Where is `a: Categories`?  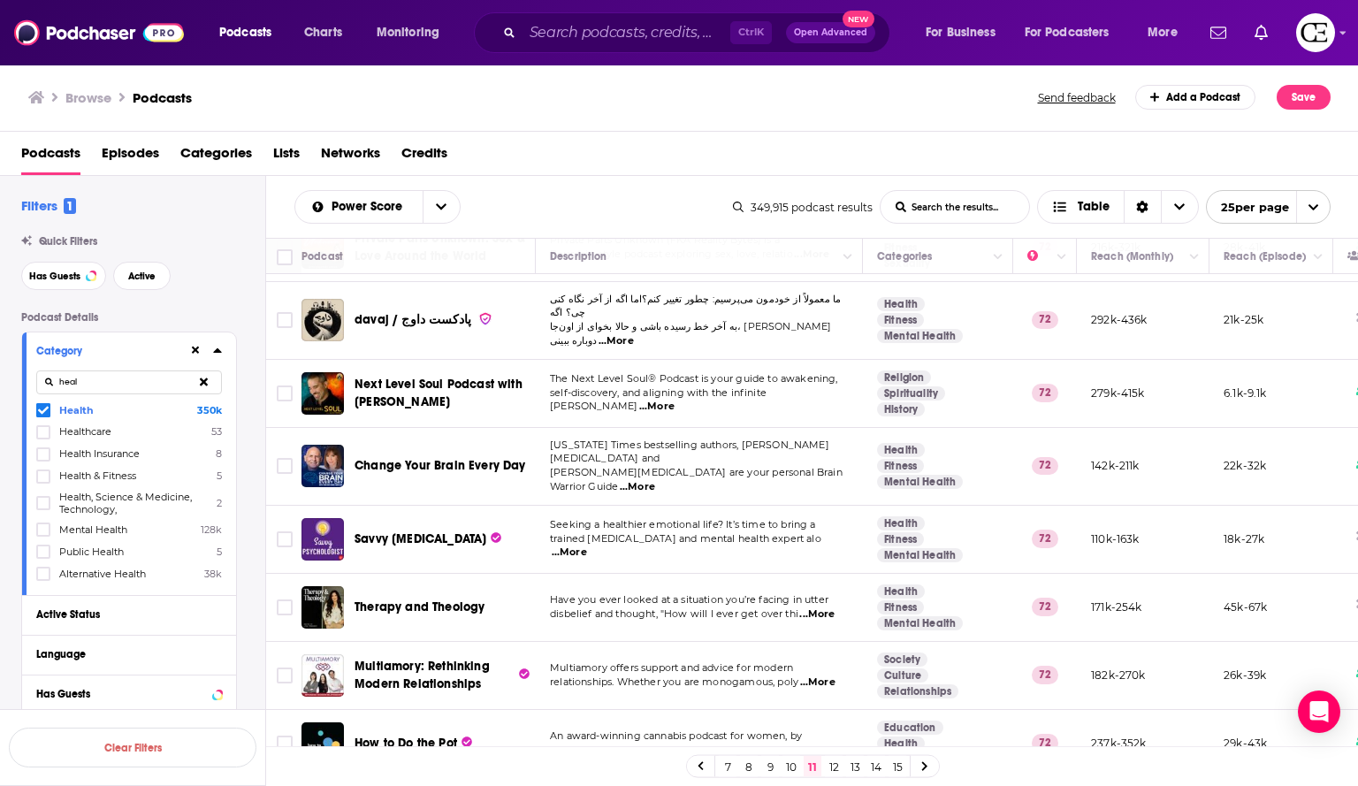
a: Categories is located at coordinates (216, 156).